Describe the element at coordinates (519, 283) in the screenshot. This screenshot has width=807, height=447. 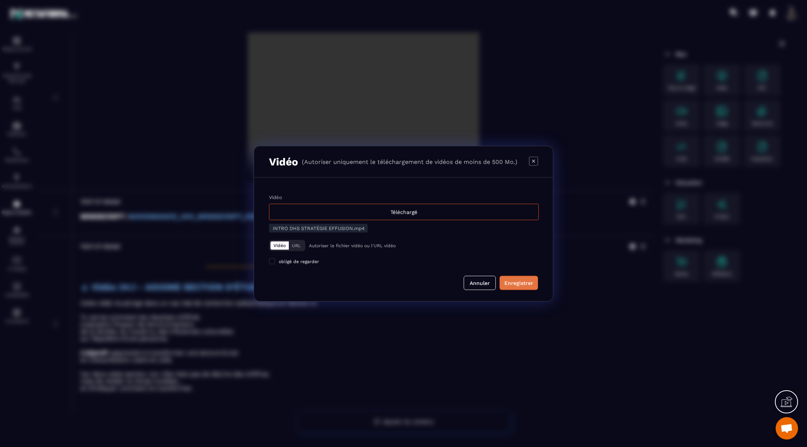
I see `button: Enregistrer` at that location.